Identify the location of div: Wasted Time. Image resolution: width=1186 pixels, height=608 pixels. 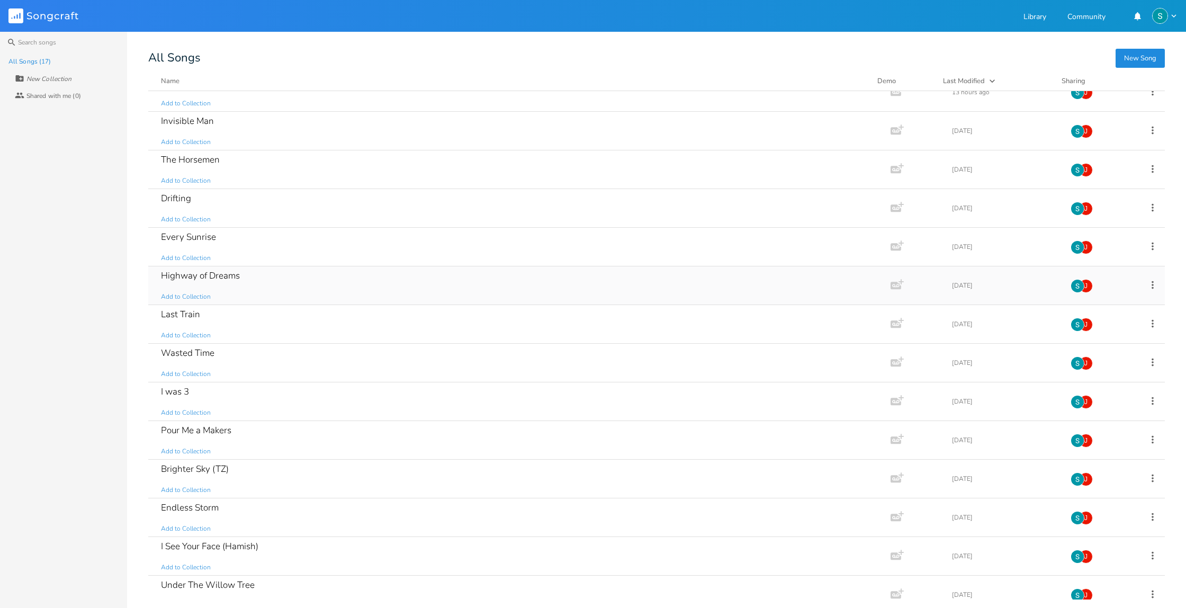
(187, 353).